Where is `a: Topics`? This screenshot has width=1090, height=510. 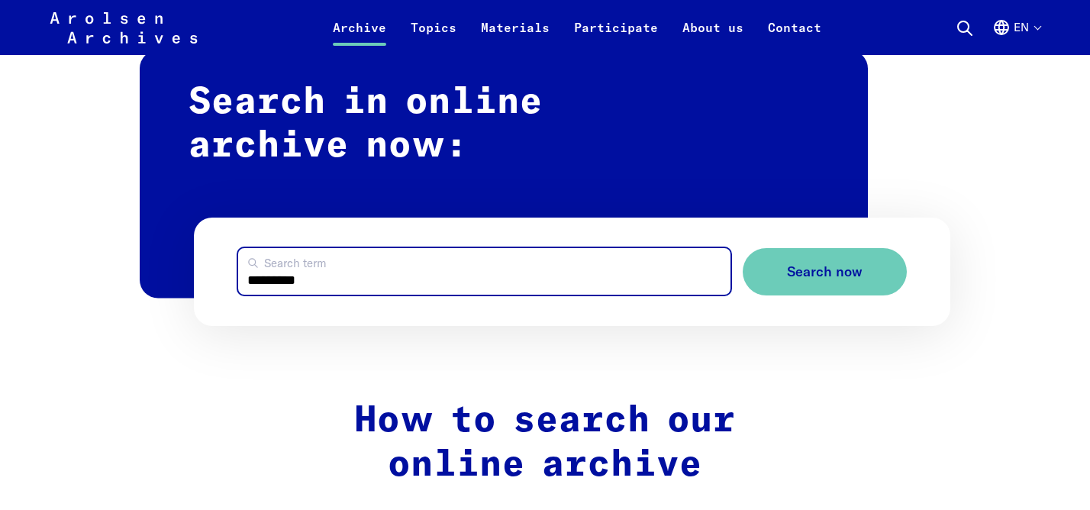 a: Topics is located at coordinates (434, 37).